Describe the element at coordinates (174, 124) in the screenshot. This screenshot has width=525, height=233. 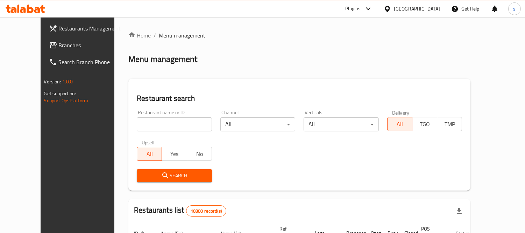
I see `input: Search for restaurant name or ID..` at that location.